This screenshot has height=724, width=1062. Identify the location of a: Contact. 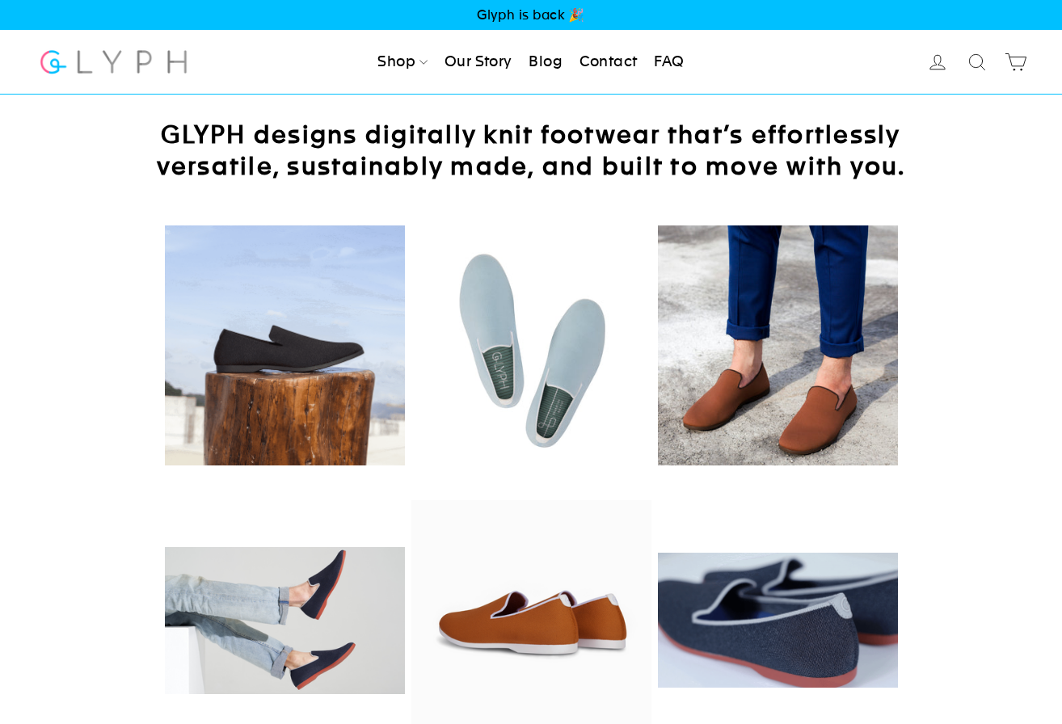
(608, 62).